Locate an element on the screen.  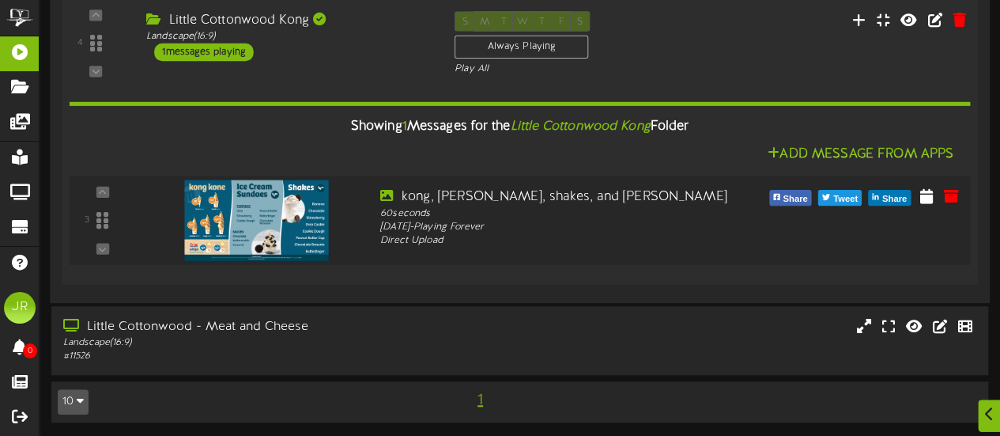
div: 60 seconds is located at coordinates (557, 213).